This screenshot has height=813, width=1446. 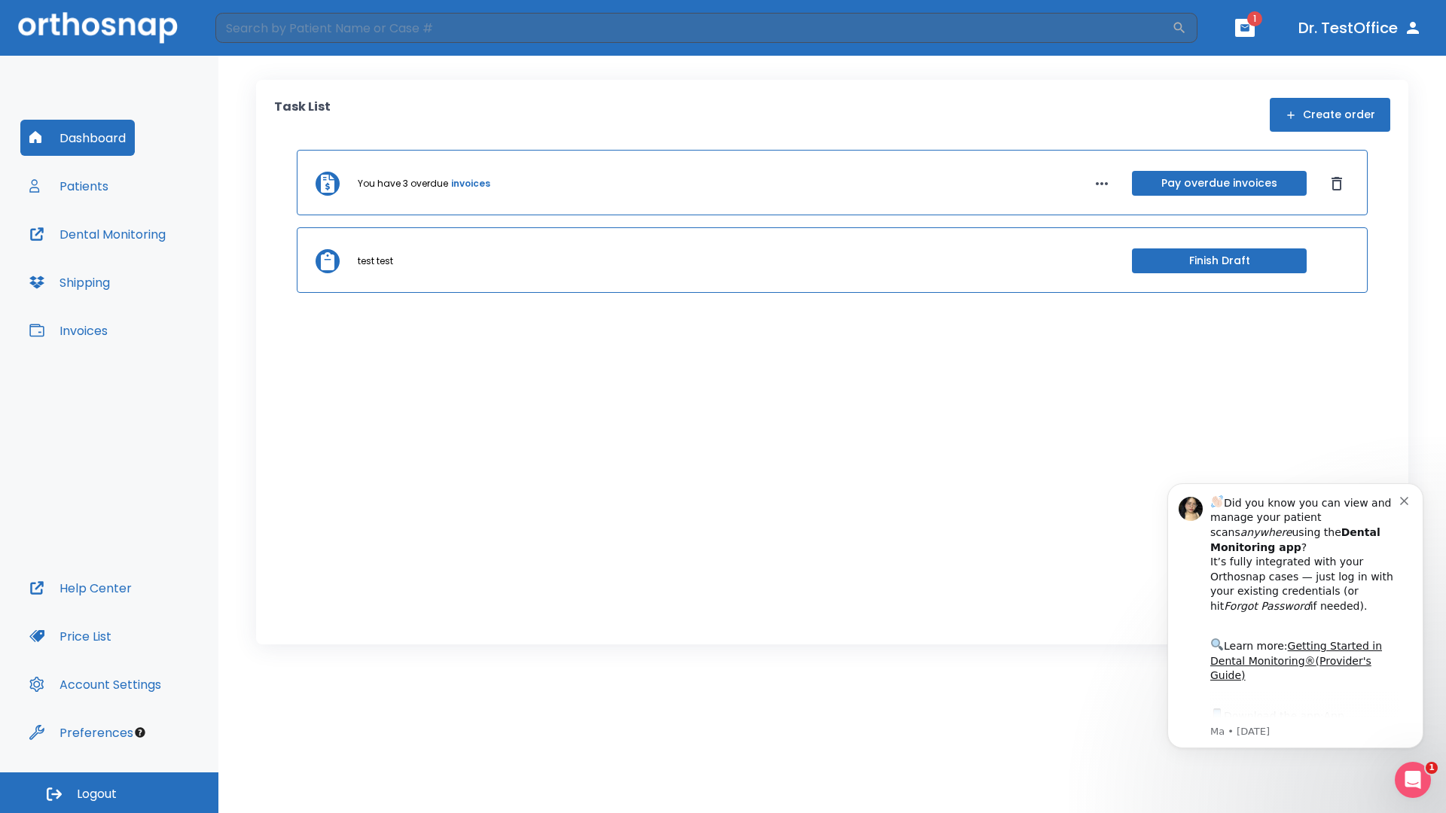 What do you see at coordinates (1360, 28) in the screenshot?
I see `button: Dr. TestOffice` at bounding box center [1360, 28].